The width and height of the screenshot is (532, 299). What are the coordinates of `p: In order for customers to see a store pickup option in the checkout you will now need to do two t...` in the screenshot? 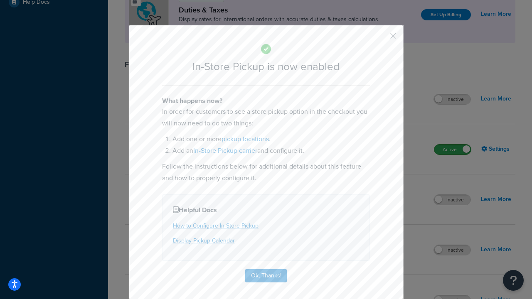 It's located at (266, 118).